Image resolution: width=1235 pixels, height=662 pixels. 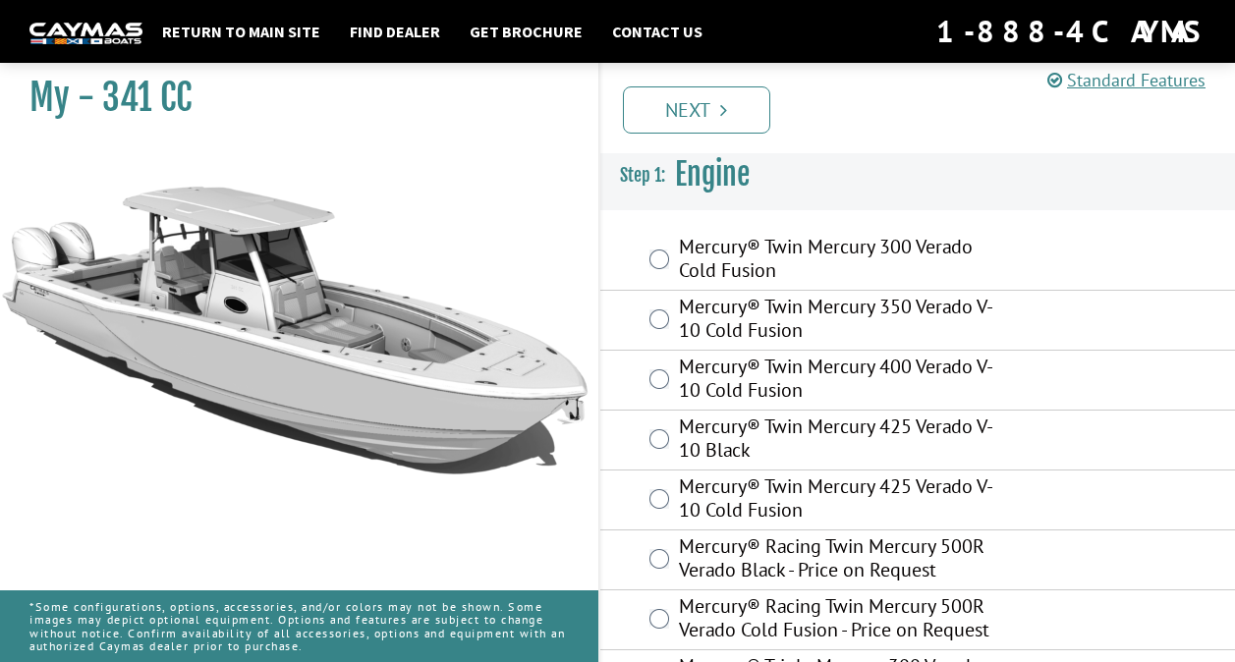 What do you see at coordinates (299, 626) in the screenshot?
I see `p: *Some configurations, options, accessories, and/or colors may not be shown. Some images may depic...` at bounding box center [299, 626].